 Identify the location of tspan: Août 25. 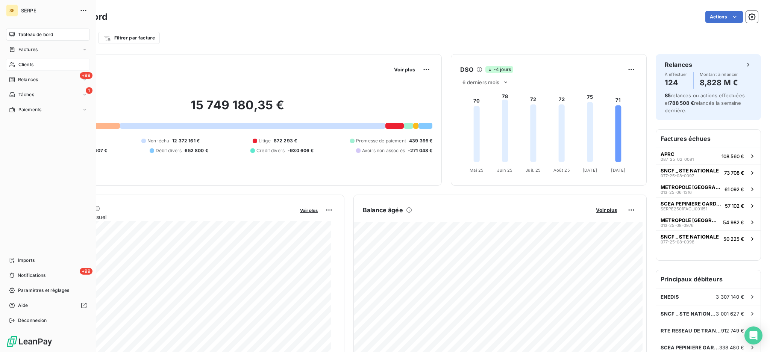
(562, 170).